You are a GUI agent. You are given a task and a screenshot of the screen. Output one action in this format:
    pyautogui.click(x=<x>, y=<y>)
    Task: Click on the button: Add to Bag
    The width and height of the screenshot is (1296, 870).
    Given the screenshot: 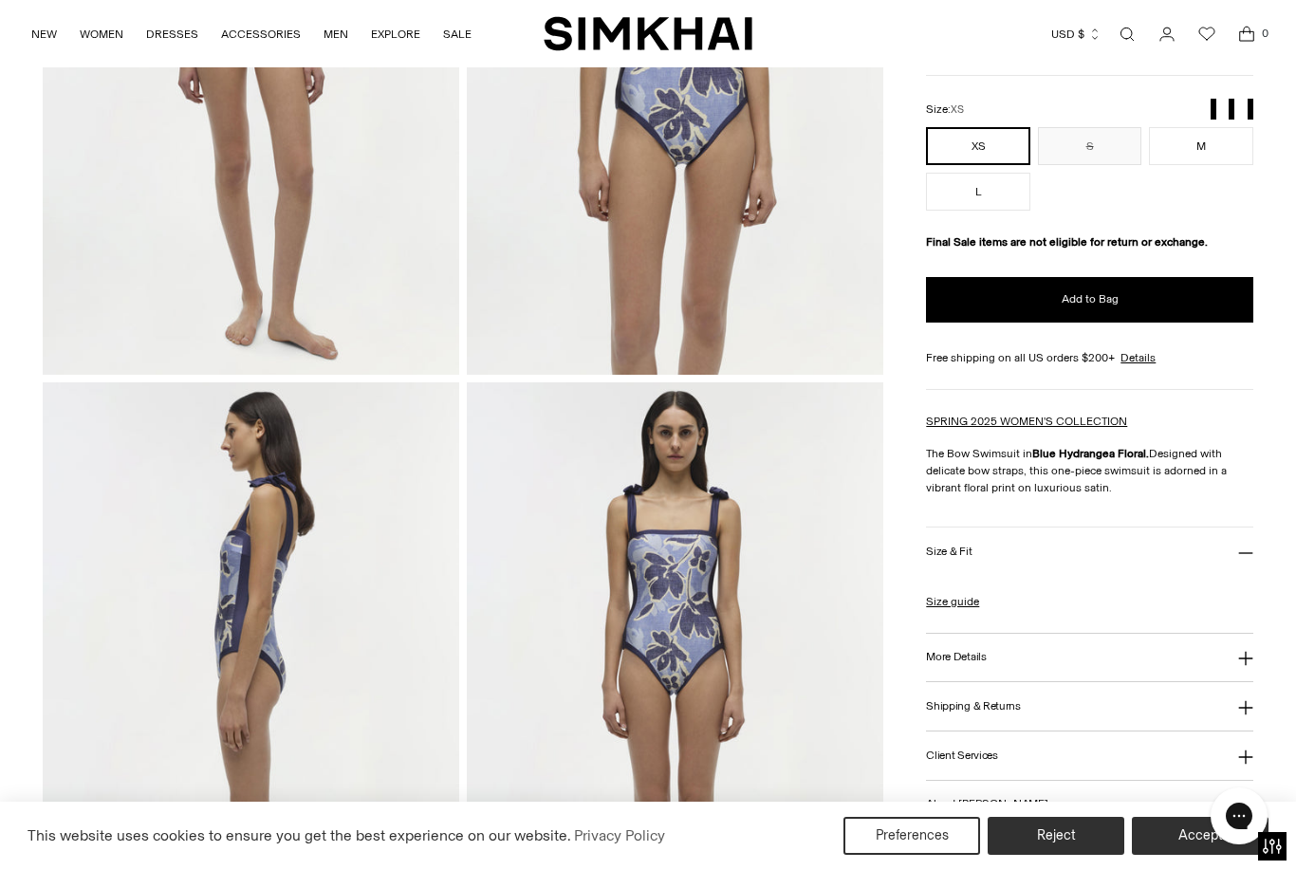 What is the action you would take?
    pyautogui.click(x=1090, y=300)
    